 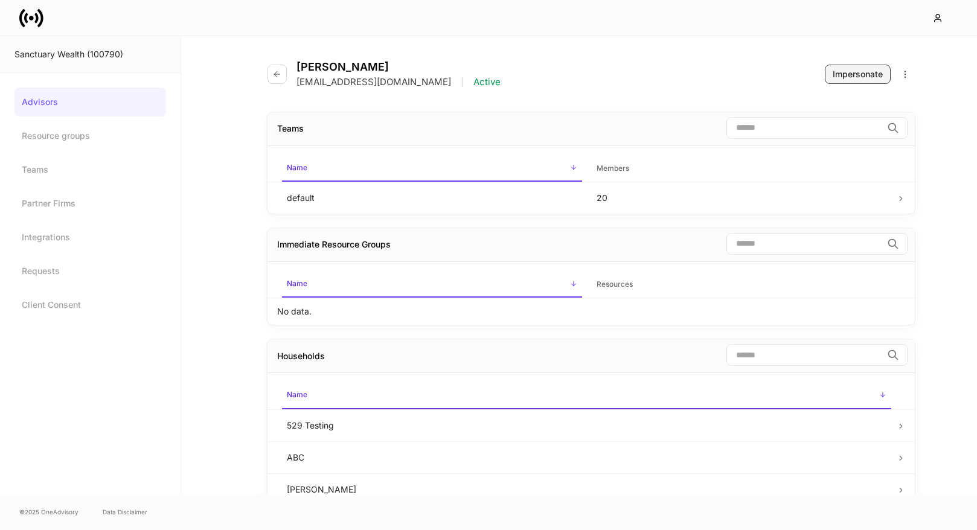 I want to click on span: Resources, so click(x=742, y=284).